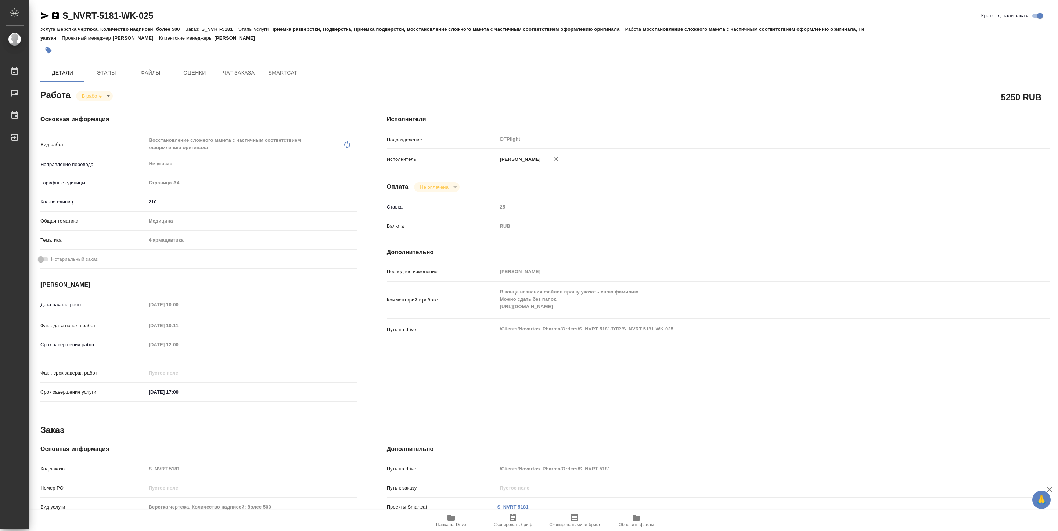 The width and height of the screenshot is (1058, 531). I want to click on p: Работа, so click(634, 29).